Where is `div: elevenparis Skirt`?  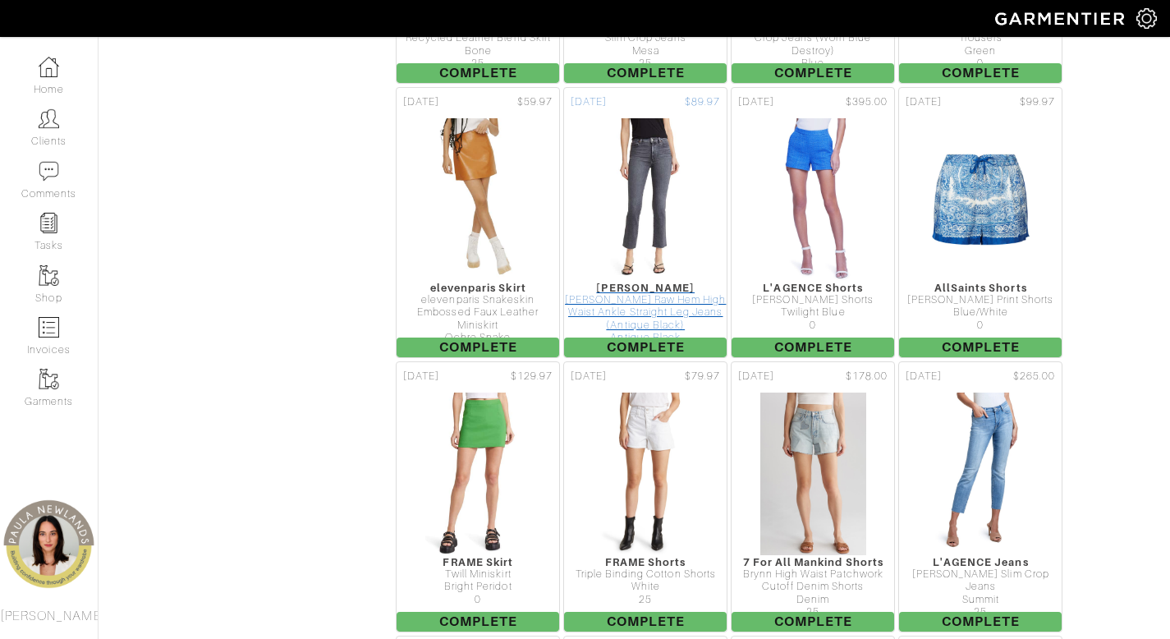
div: elevenparis Skirt is located at coordinates (478, 287).